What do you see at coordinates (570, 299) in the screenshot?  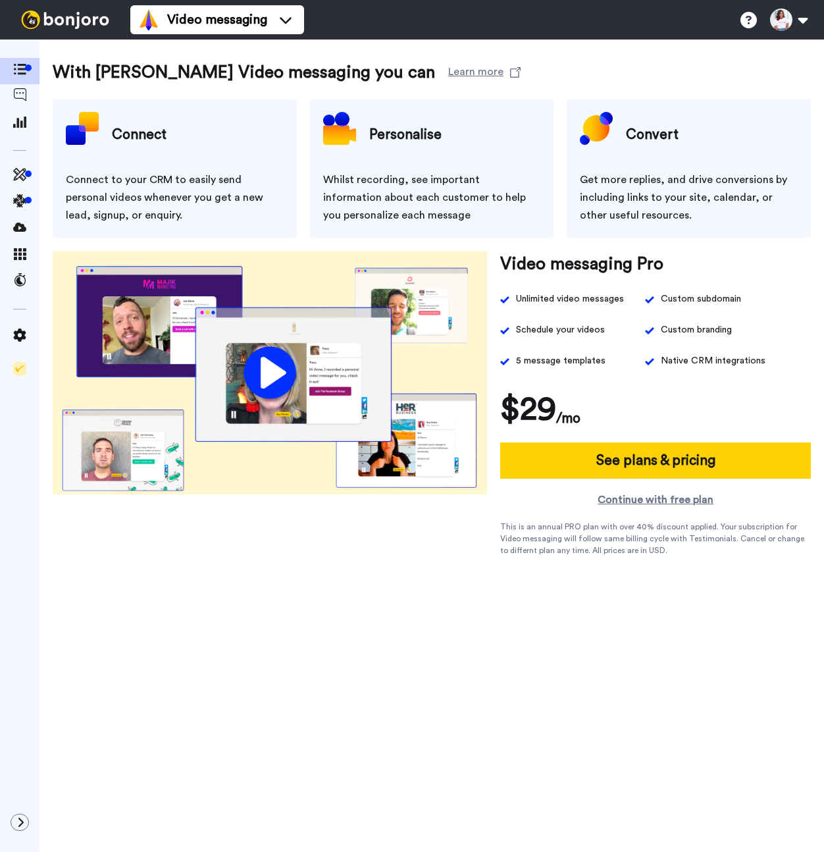 I see `div: Unlimited video messages` at bounding box center [570, 299].